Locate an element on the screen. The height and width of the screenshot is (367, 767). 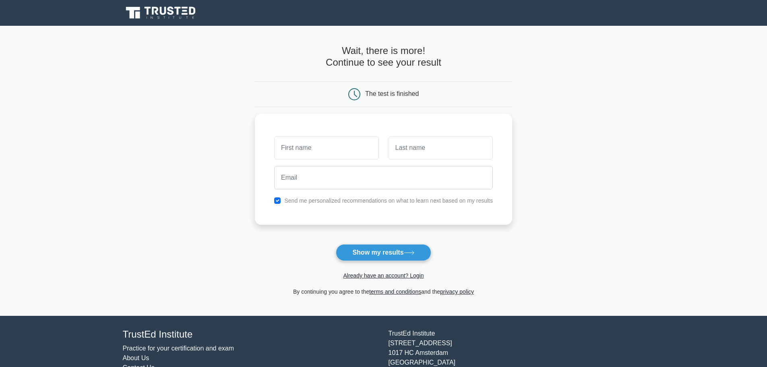
input: First name is located at coordinates (326, 148).